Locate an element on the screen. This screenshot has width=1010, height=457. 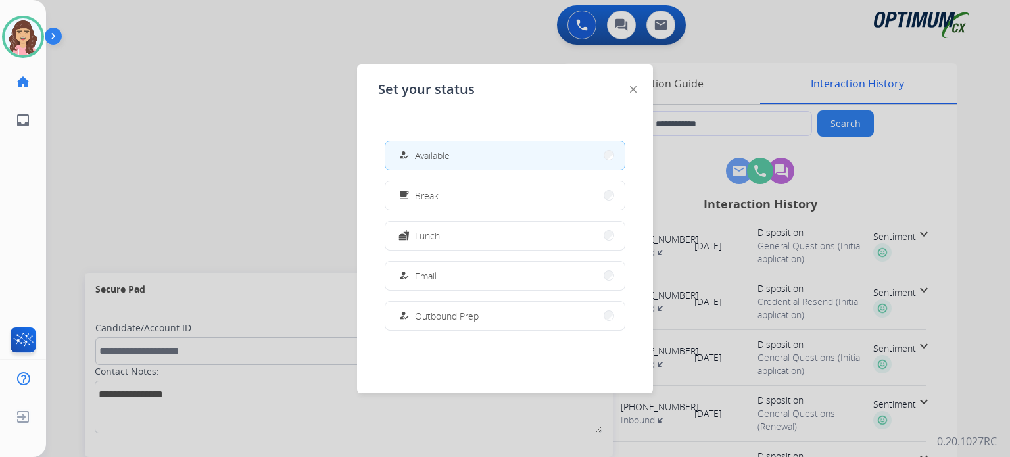
img: avatar is located at coordinates (23, 37).